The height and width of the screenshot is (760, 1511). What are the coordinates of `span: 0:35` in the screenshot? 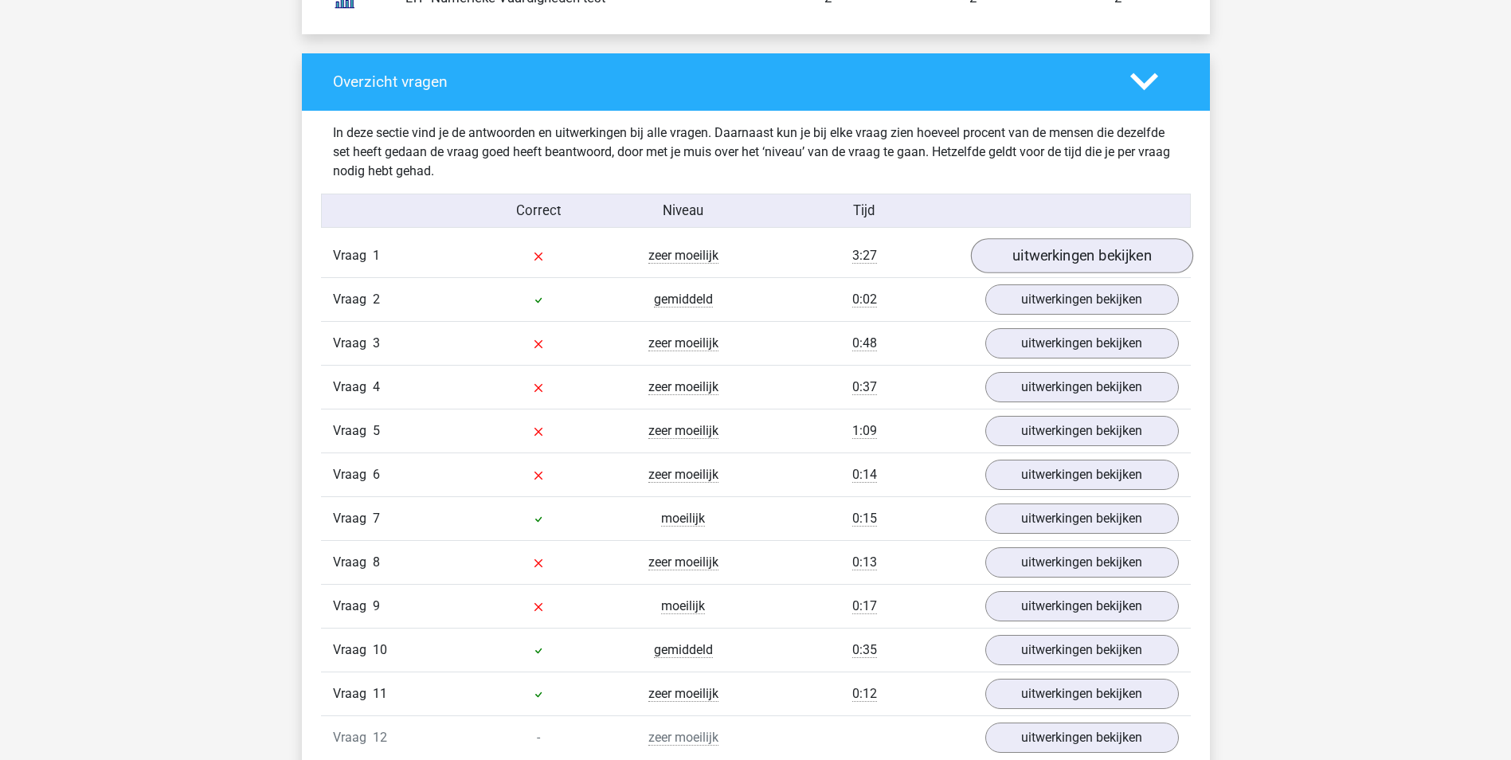 It's located at (864, 650).